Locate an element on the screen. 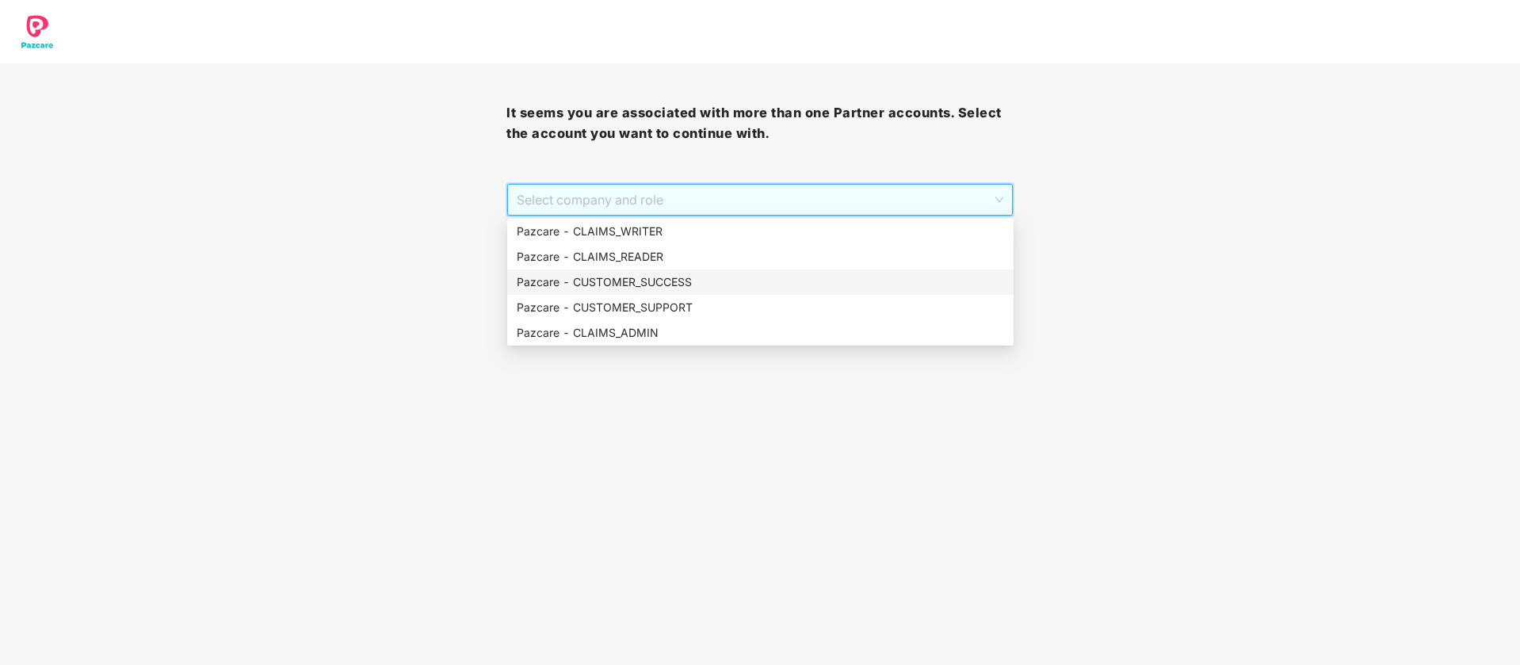 This screenshot has width=1520, height=665. div: Pazcare - CLAIMS_ADMIN is located at coordinates (760, 333).